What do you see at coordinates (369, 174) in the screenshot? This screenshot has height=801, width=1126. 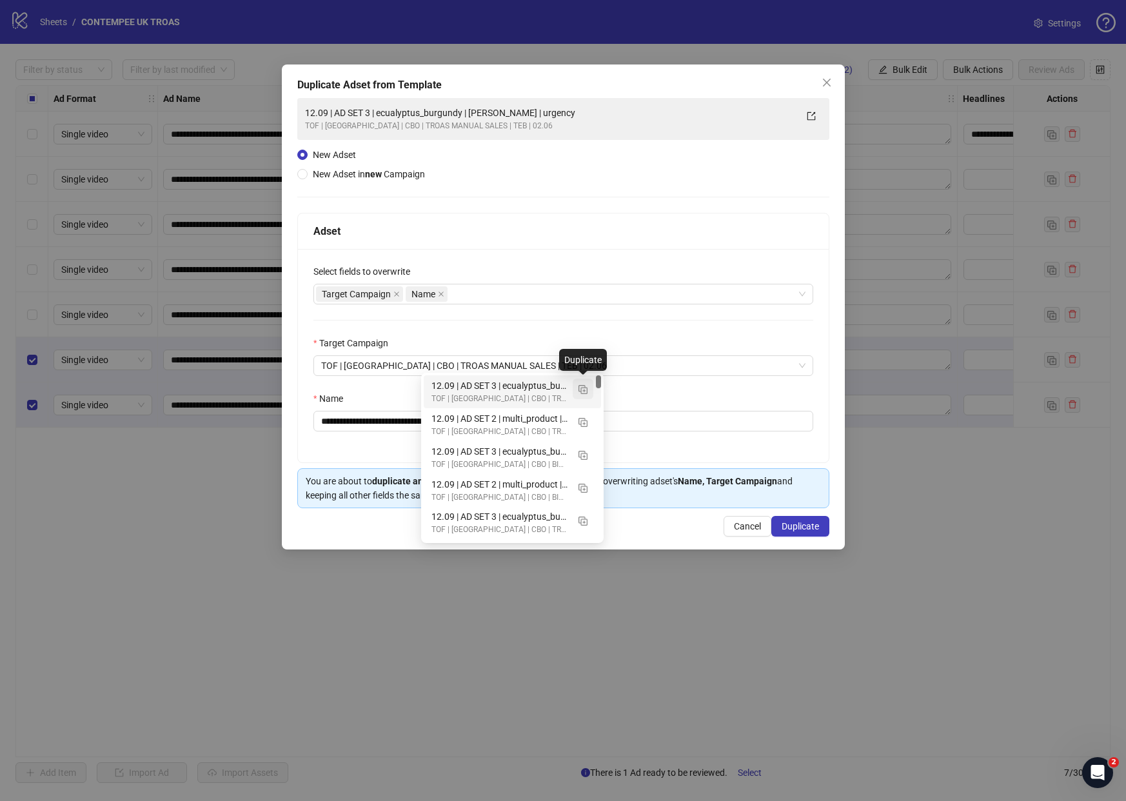 I see `span: New Adset in Campaign` at bounding box center [369, 174].